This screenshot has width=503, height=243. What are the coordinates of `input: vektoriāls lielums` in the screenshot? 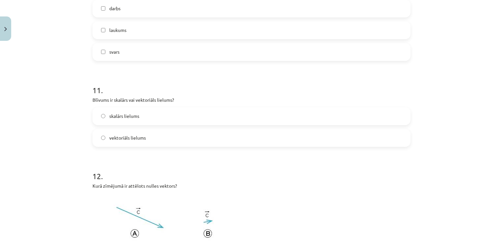 It's located at (103, 138).